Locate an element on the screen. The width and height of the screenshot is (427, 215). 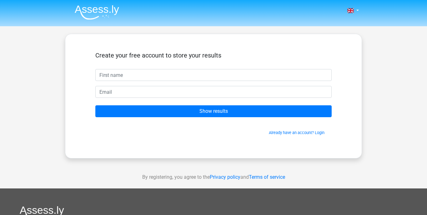
a: Terms of service is located at coordinates (267, 177).